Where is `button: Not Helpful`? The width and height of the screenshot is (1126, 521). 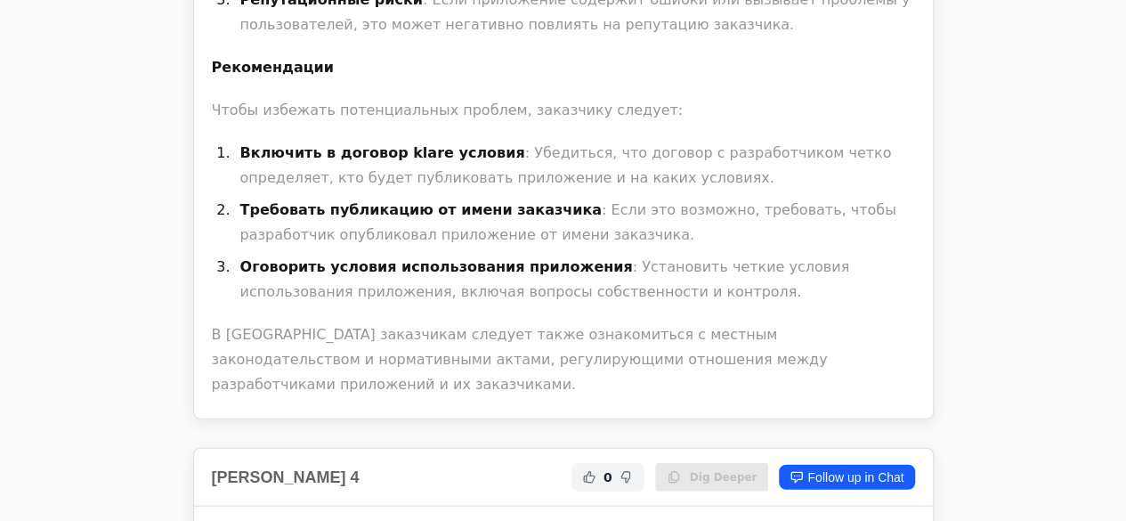
button: Not Helpful is located at coordinates (627, 477).